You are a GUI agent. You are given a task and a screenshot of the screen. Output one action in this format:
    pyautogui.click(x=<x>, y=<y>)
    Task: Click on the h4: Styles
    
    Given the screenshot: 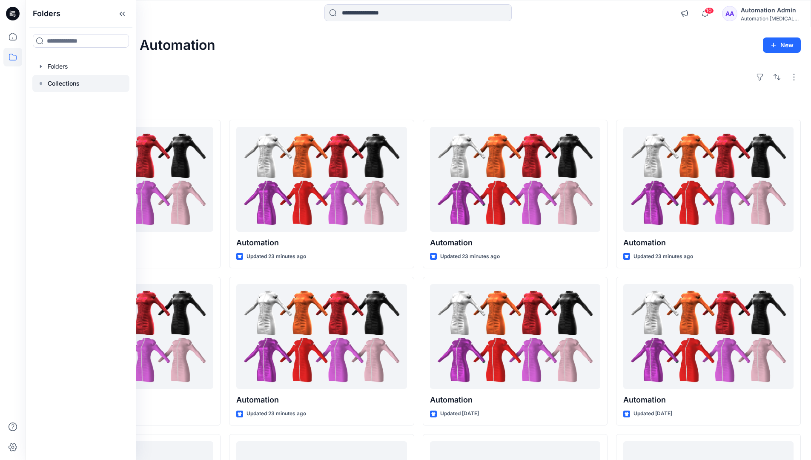 What is the action you would take?
    pyautogui.click(x=418, y=106)
    